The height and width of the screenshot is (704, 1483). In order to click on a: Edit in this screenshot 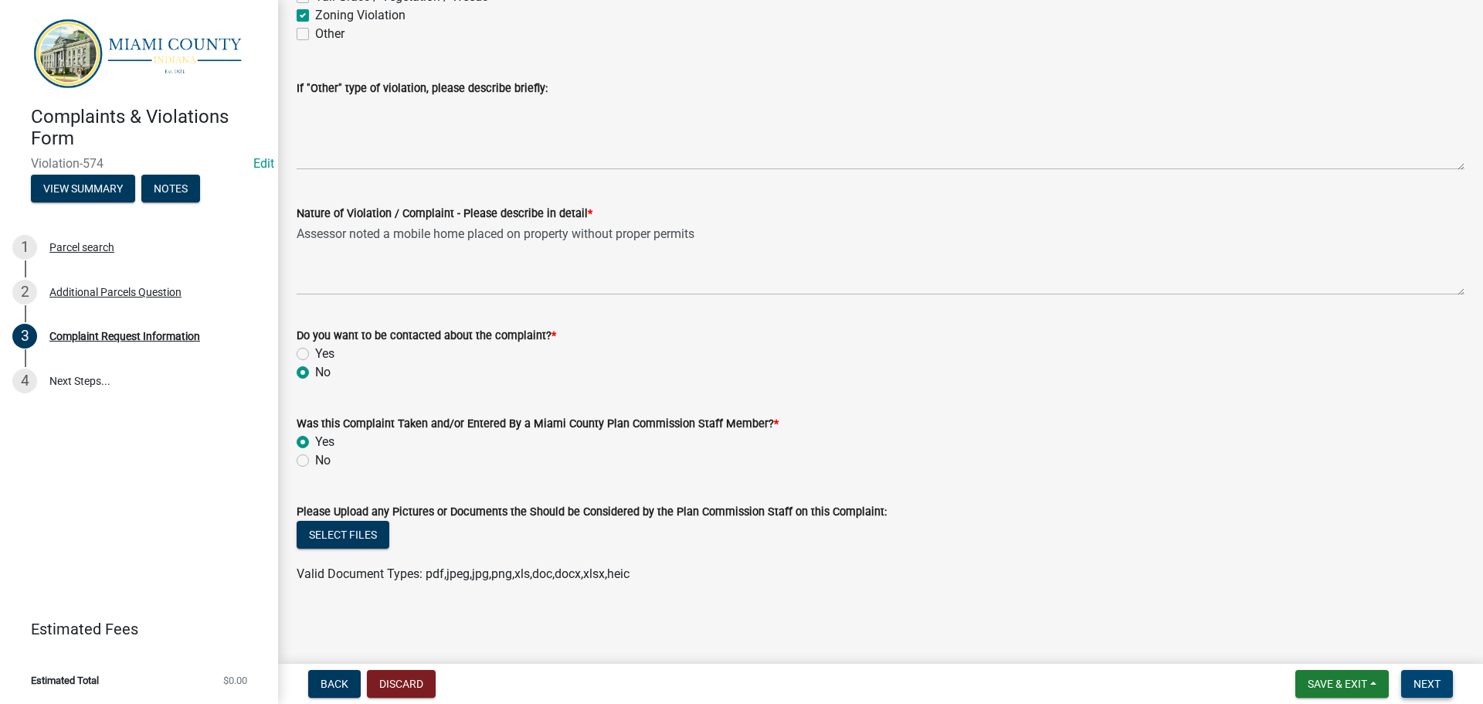, I will do `click(263, 163)`.